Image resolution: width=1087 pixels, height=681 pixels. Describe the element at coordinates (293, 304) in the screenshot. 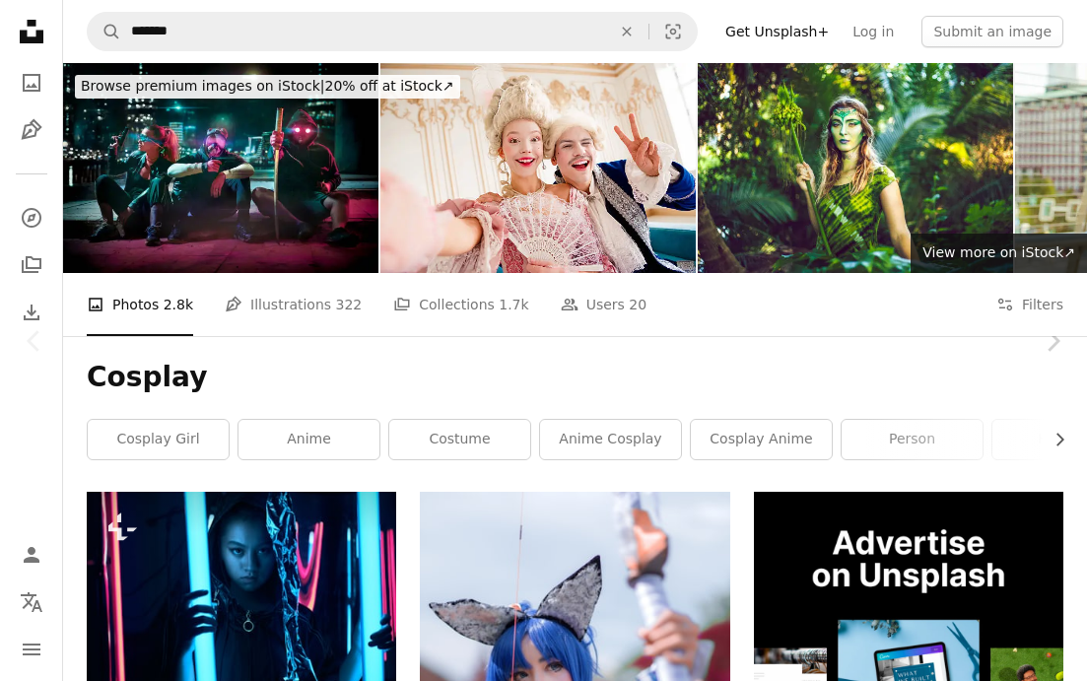

I see `a: Illustrations 322` at that location.